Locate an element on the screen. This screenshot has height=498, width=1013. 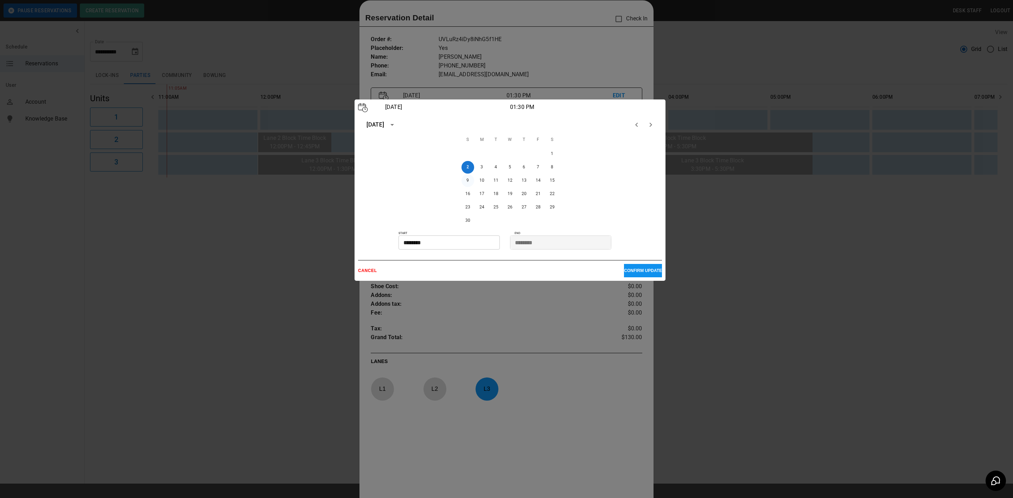
span: Saturday is located at coordinates (552, 140).